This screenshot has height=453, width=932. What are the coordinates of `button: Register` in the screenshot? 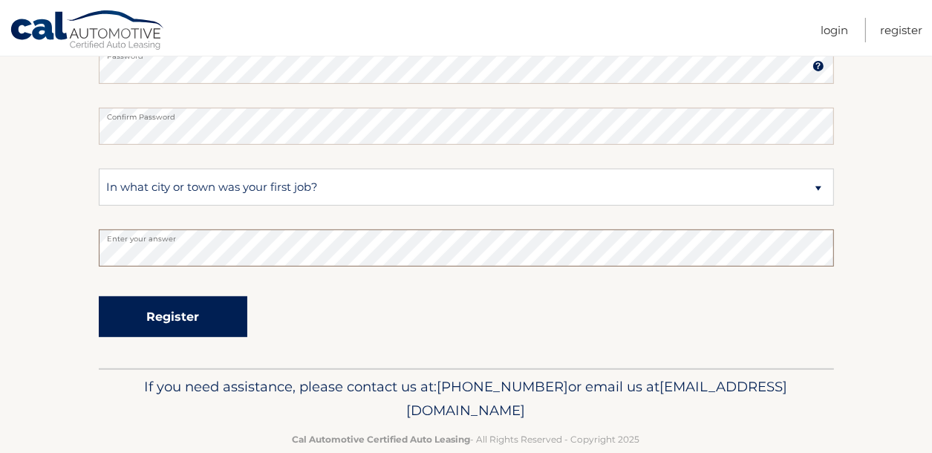 It's located at (173, 316).